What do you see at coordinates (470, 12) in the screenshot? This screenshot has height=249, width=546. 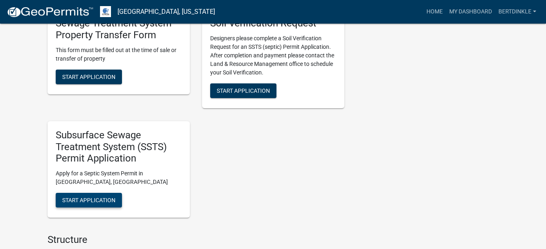 I see `a: My Dashboard` at bounding box center [470, 12].